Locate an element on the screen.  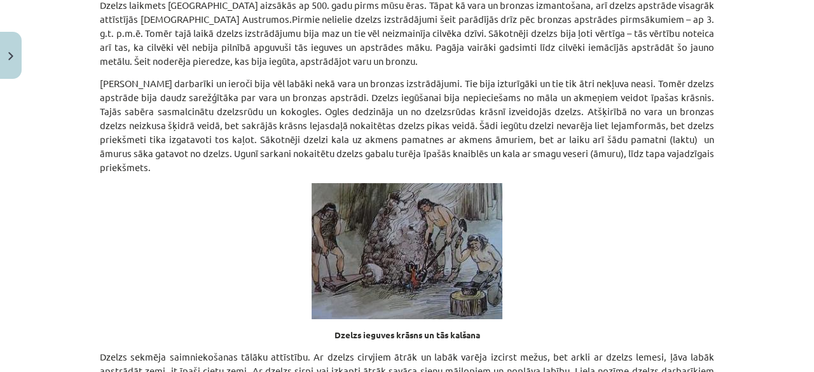
span: Pirmie nelielie dzelzs izstrādājumi šeit parādījās drīz pēc bronzas apstrādes pirmsākumiem – ap 3... is located at coordinates (407, 39).